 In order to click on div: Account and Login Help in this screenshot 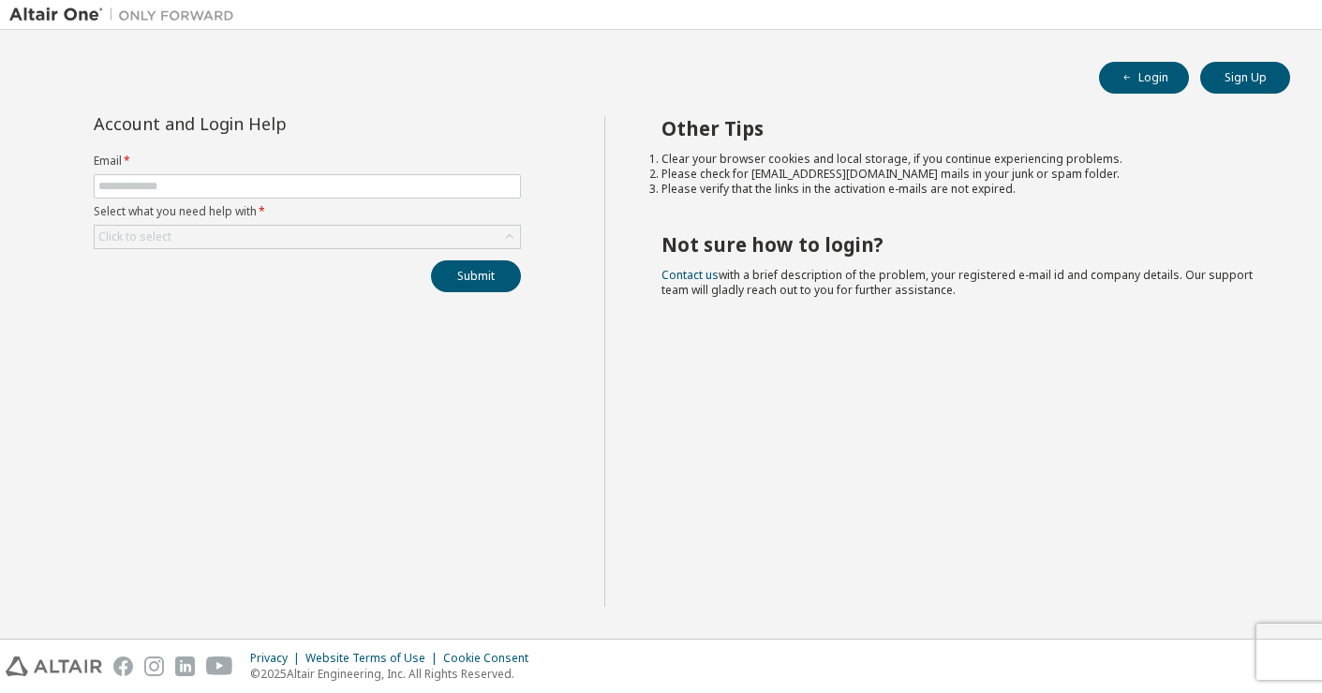, I will do `click(264, 124)`.